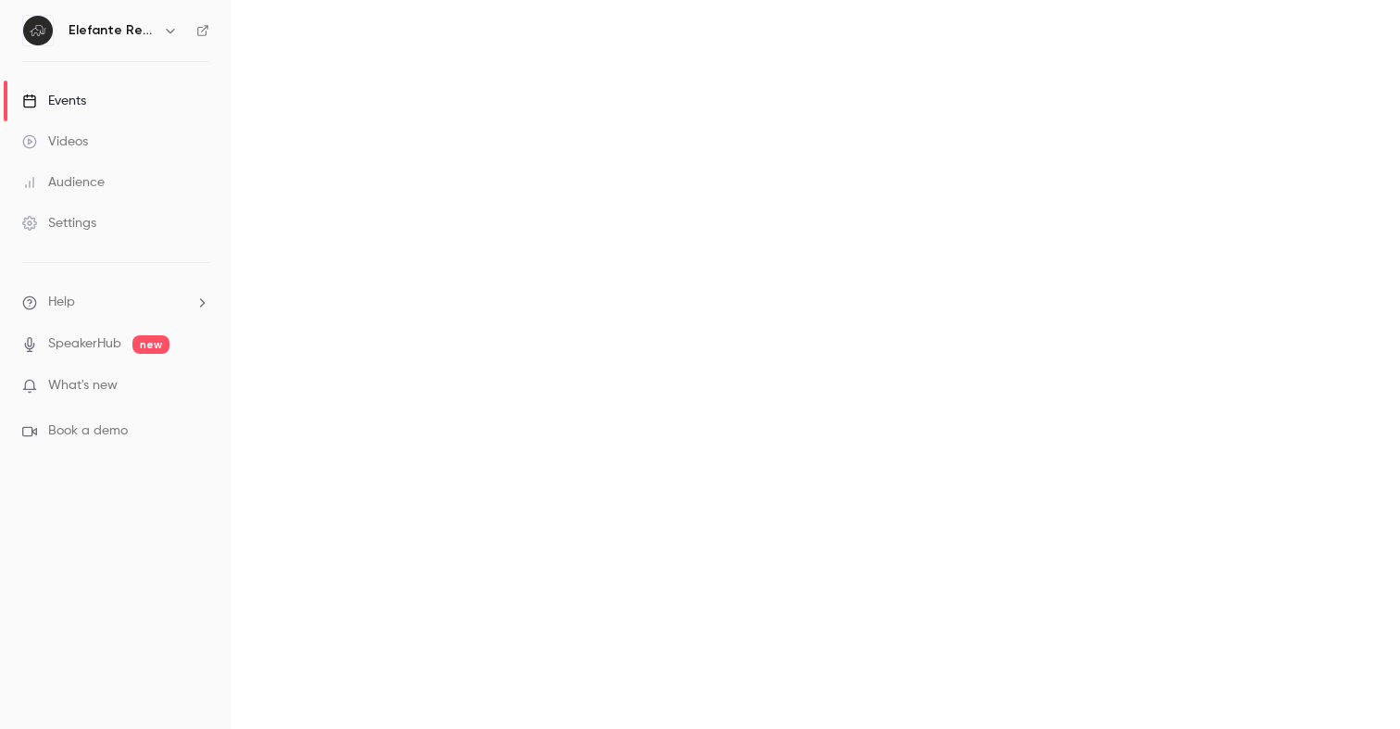  I want to click on span: What's new, so click(82, 385).